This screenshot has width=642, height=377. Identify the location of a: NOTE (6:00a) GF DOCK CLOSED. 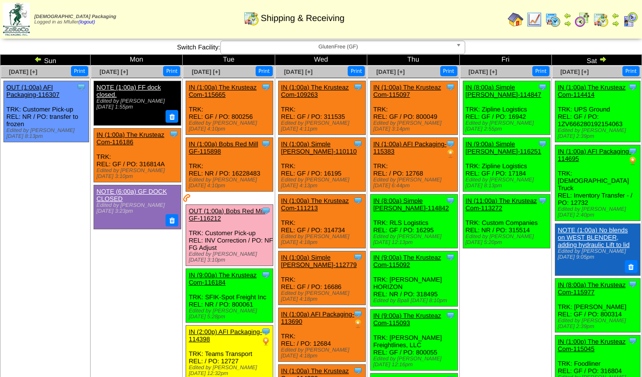
(132, 195).